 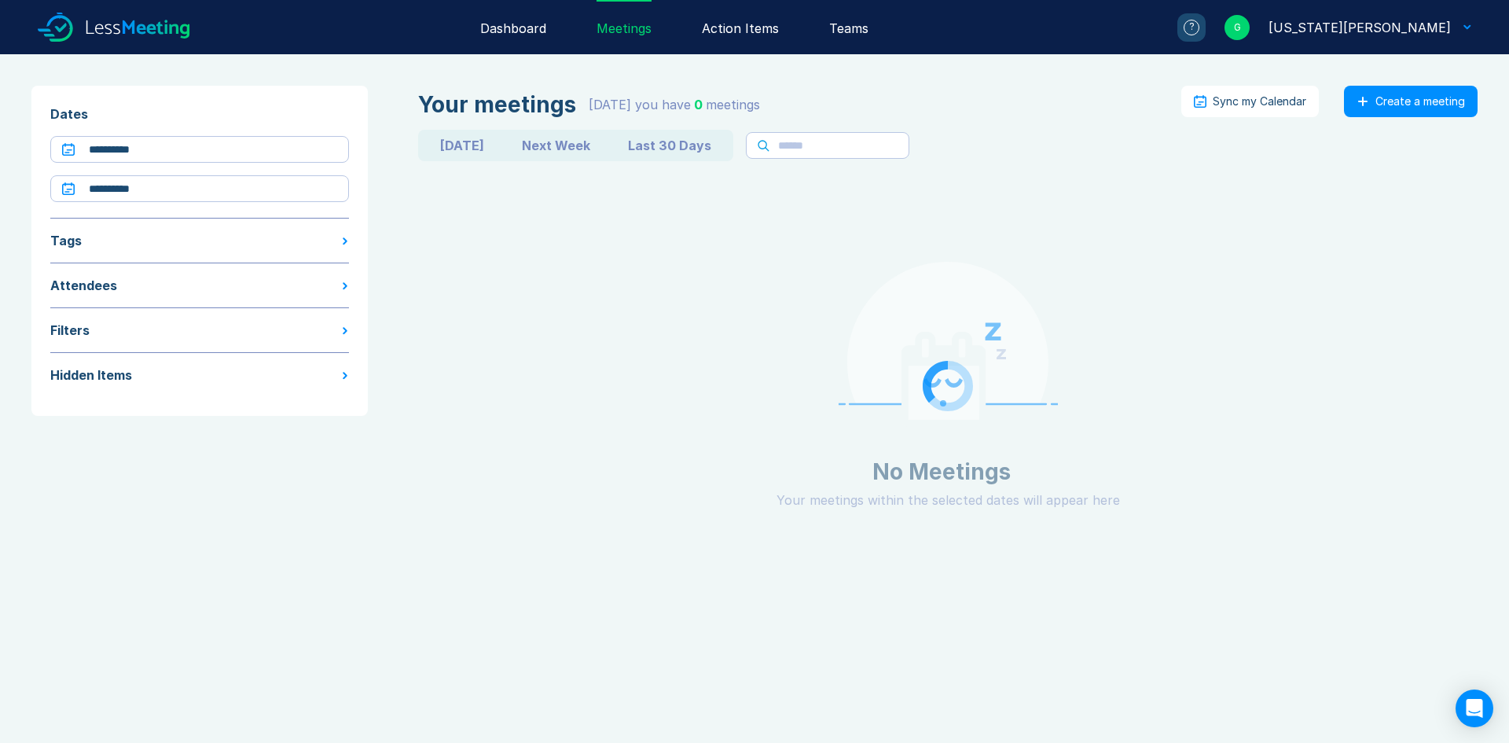 What do you see at coordinates (556, 145) in the screenshot?
I see `button: Next Week` at bounding box center [556, 145].